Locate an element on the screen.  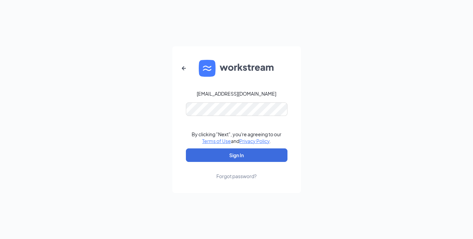
a: Terms of Use is located at coordinates (216, 141).